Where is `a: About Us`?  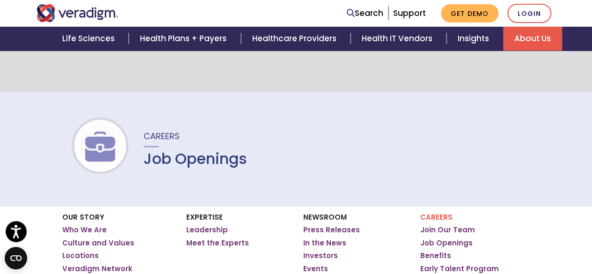
a: About Us is located at coordinates (532, 38).